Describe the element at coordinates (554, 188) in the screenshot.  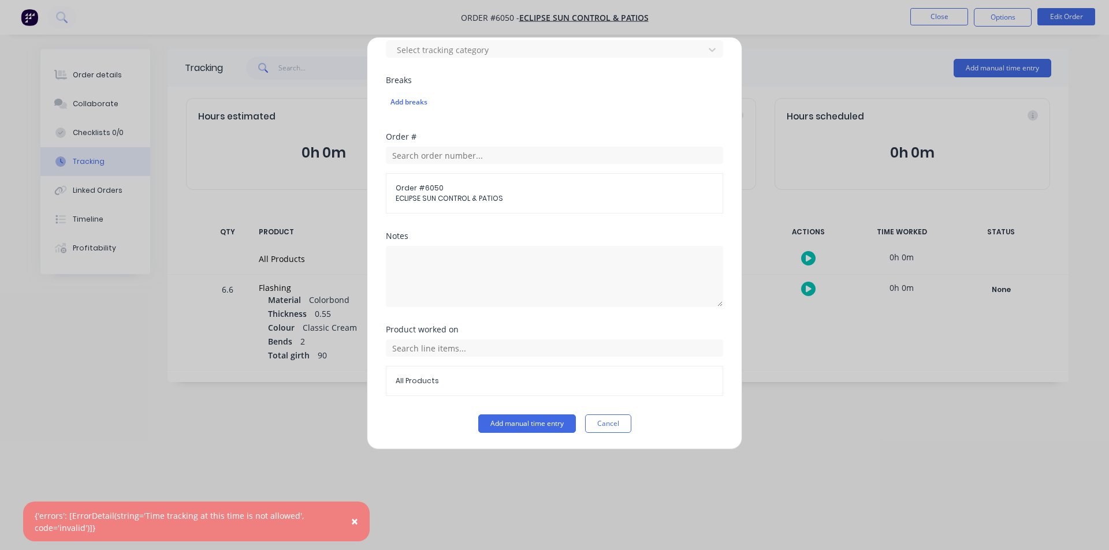
I see `span: Order # 6050` at that location.